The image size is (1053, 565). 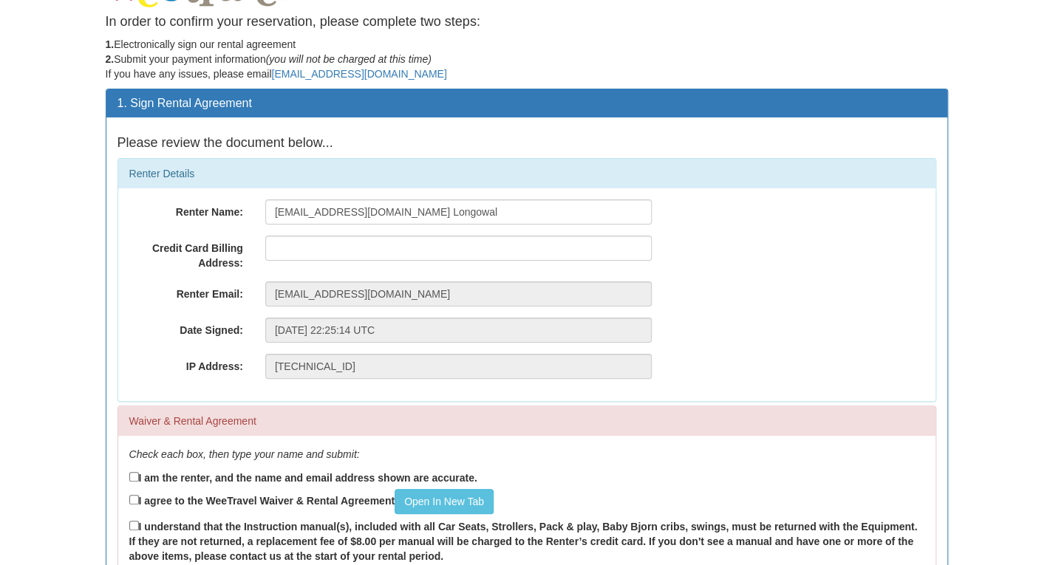 I want to click on a: Open In New Tab, so click(x=444, y=502).